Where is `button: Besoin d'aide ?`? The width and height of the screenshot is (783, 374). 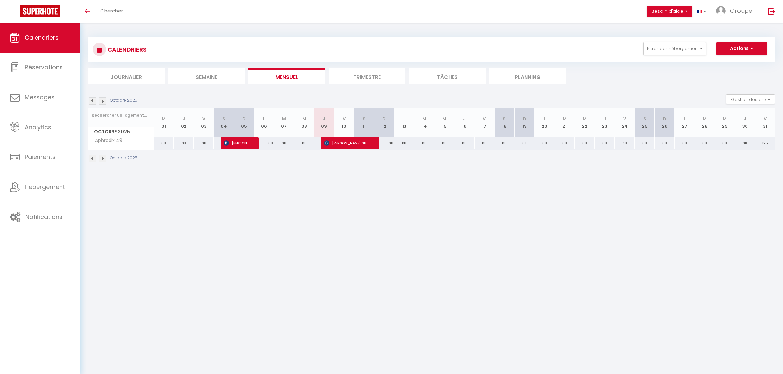
button: Besoin d'aide ? is located at coordinates (670, 12).